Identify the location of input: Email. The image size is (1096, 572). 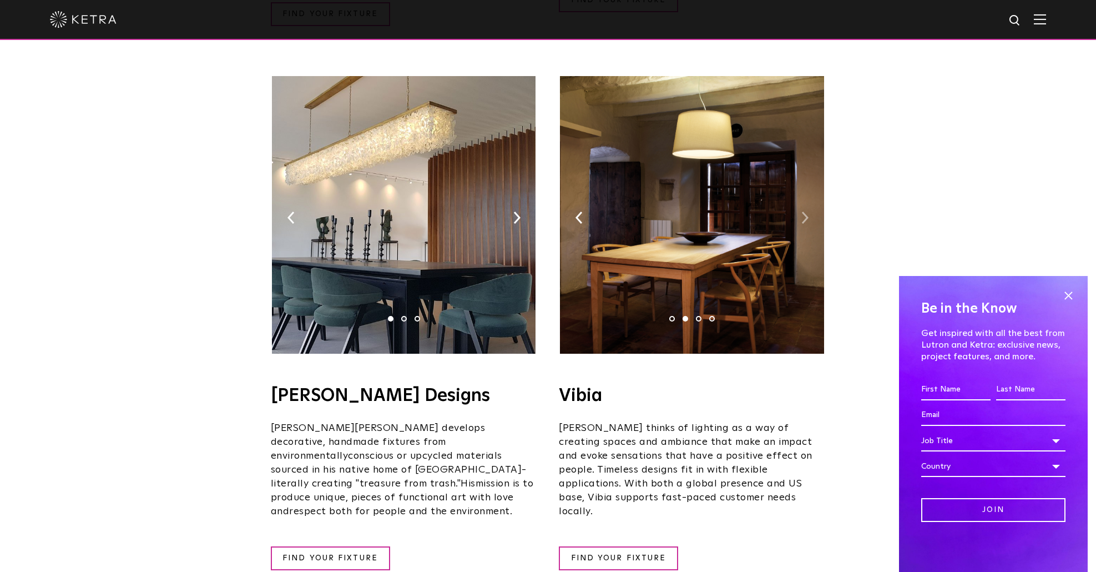
(994, 415).